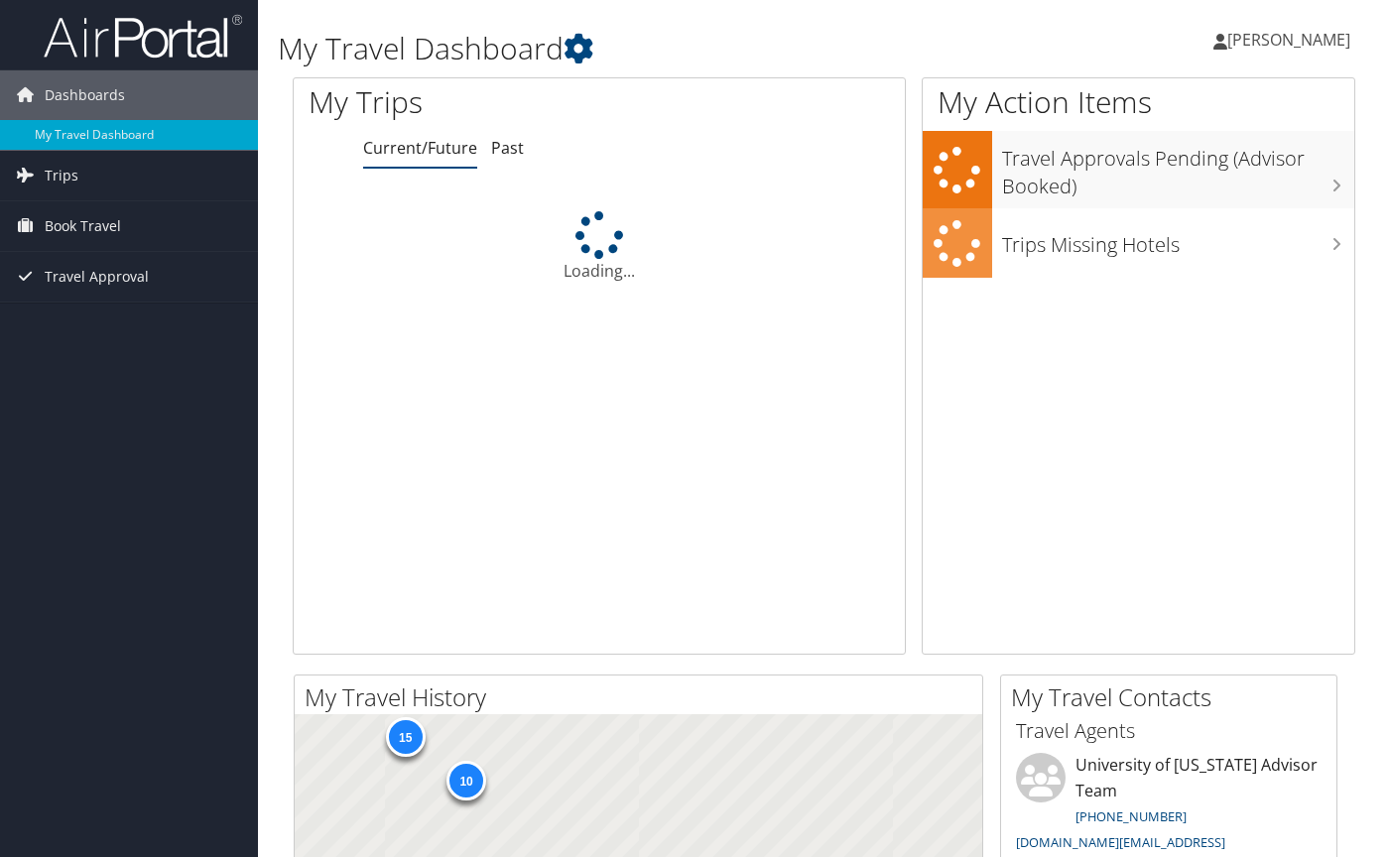 This screenshot has width=1390, height=857. I want to click on span: Book Travel, so click(82, 226).